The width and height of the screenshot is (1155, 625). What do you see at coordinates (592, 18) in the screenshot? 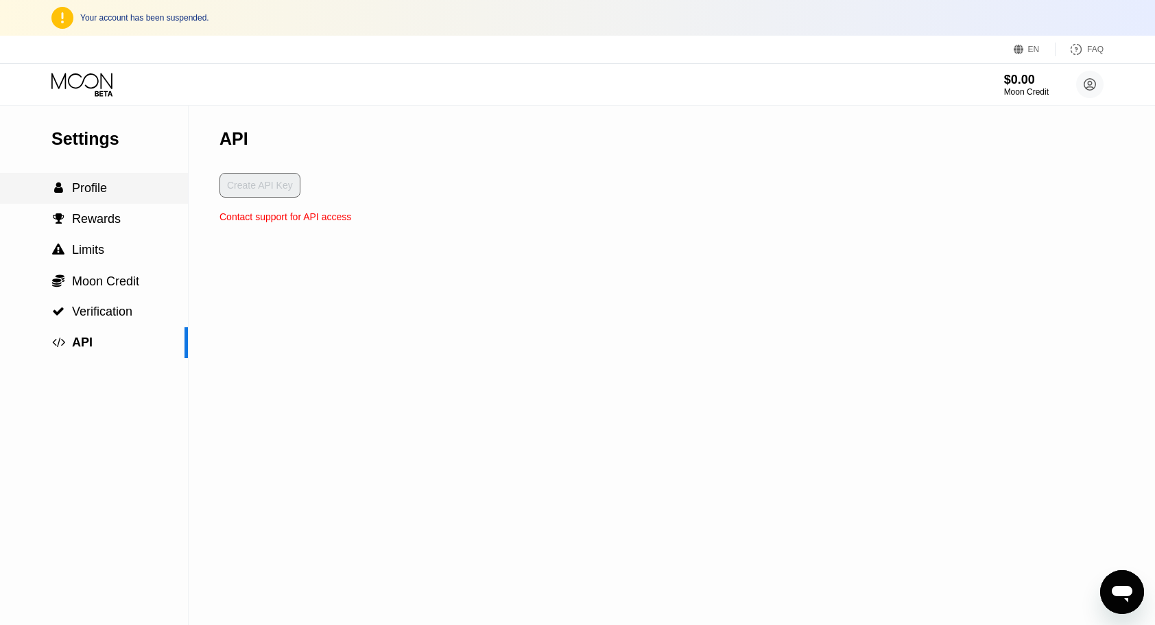
I see `div: Your account has been suspended.` at bounding box center [592, 18].